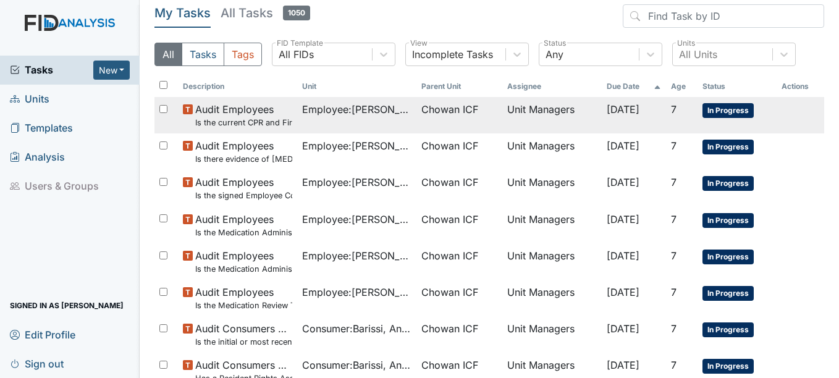  What do you see at coordinates (297, 13) in the screenshot?
I see `span: 1050` at bounding box center [297, 13].